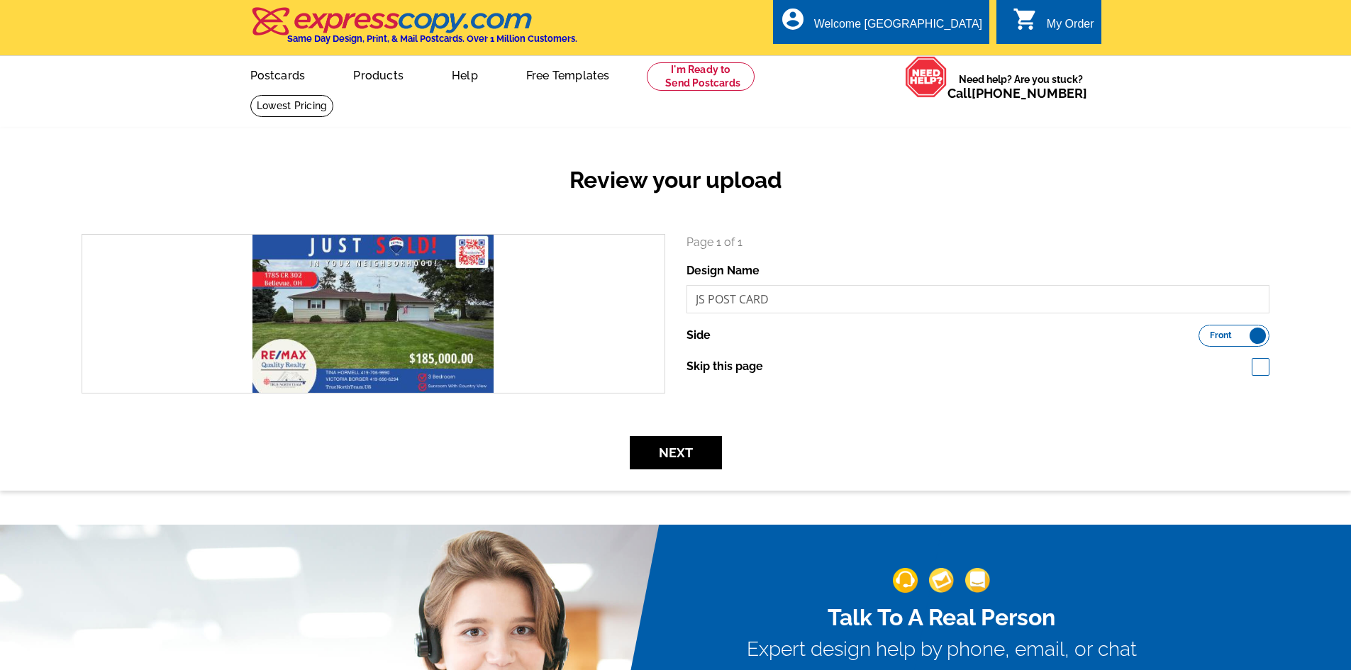  What do you see at coordinates (413, 30) in the screenshot?
I see `a: Same Day Design, Print, & Mail Postcards. Over 1 Million Customers.` at bounding box center [413, 30].